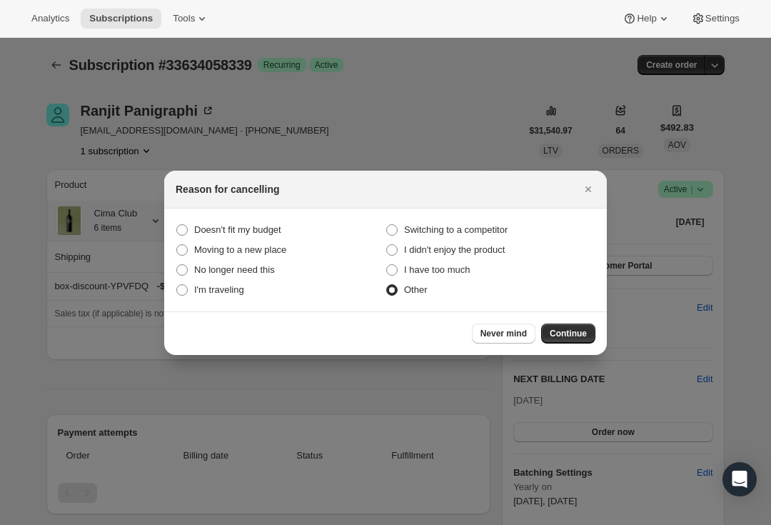 Image resolution: width=771 pixels, height=525 pixels. What do you see at coordinates (588, 189) in the screenshot?
I see `button: Close` at bounding box center [588, 189].